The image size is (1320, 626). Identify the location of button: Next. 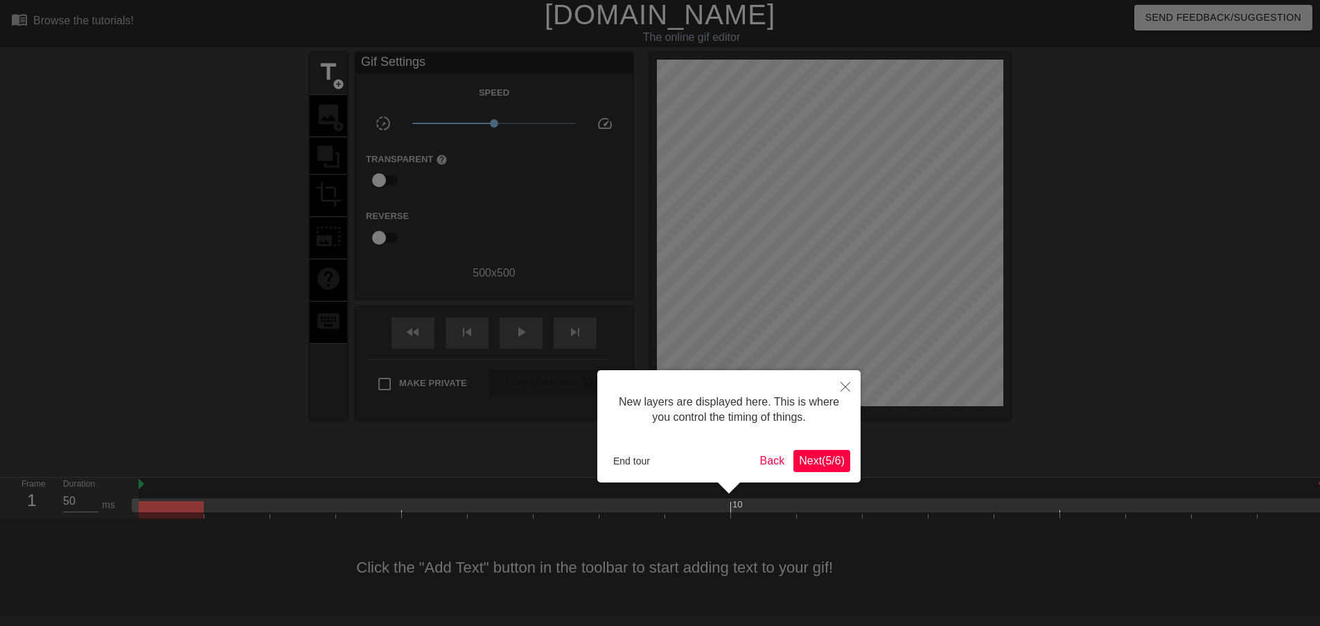
(822, 461).